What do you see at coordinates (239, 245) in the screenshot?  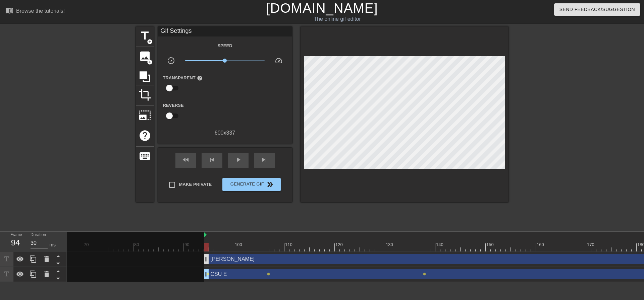 I see `div: 100` at bounding box center [239, 245].